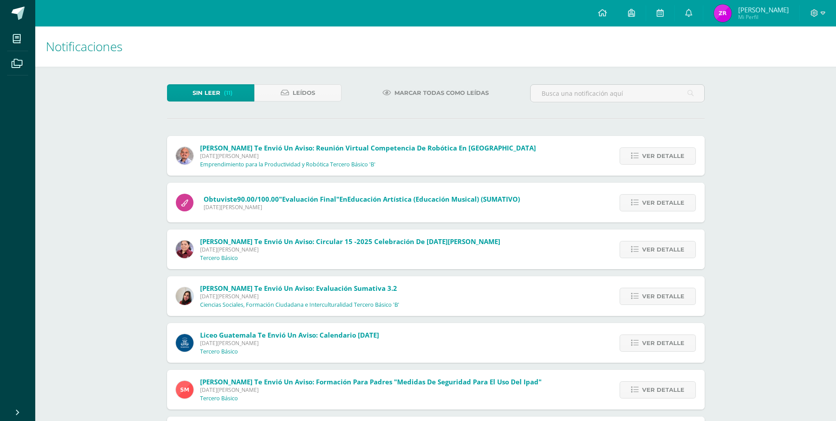 The width and height of the screenshot is (836, 421). What do you see at coordinates (211, 93) in the screenshot?
I see `a: Sin leer(11)` at bounding box center [211, 93].